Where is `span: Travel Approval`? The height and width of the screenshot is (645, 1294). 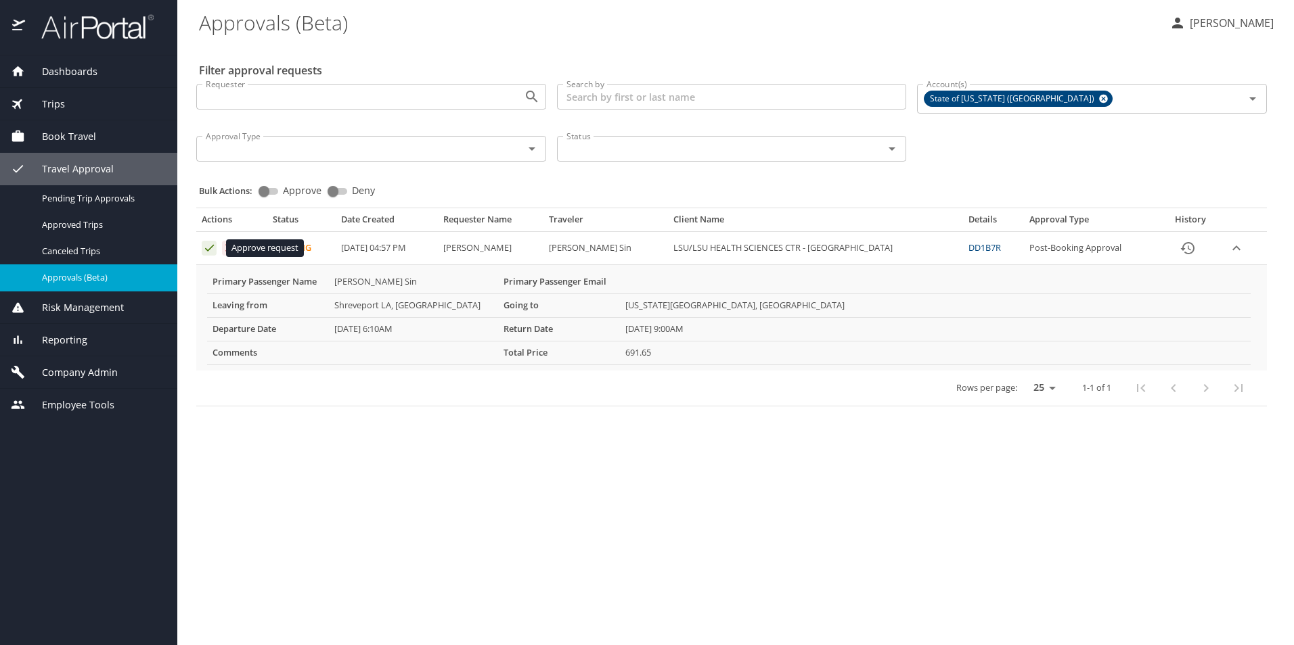
span: Travel Approval is located at coordinates (69, 169).